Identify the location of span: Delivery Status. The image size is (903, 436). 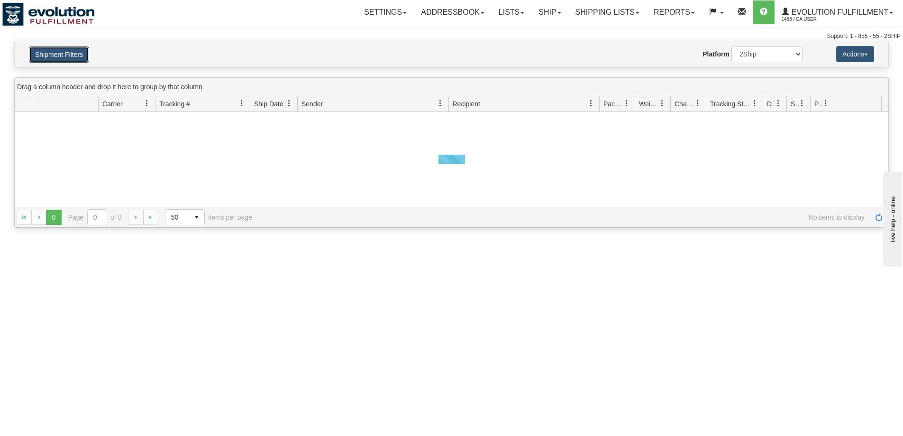
(771, 104).